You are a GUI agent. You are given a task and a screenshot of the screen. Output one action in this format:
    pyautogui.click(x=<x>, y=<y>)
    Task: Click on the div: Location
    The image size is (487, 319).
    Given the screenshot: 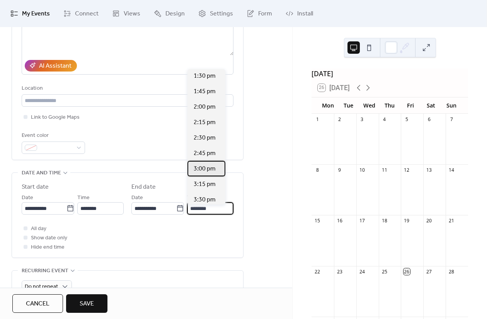 What is the action you would take?
    pyautogui.click(x=127, y=88)
    